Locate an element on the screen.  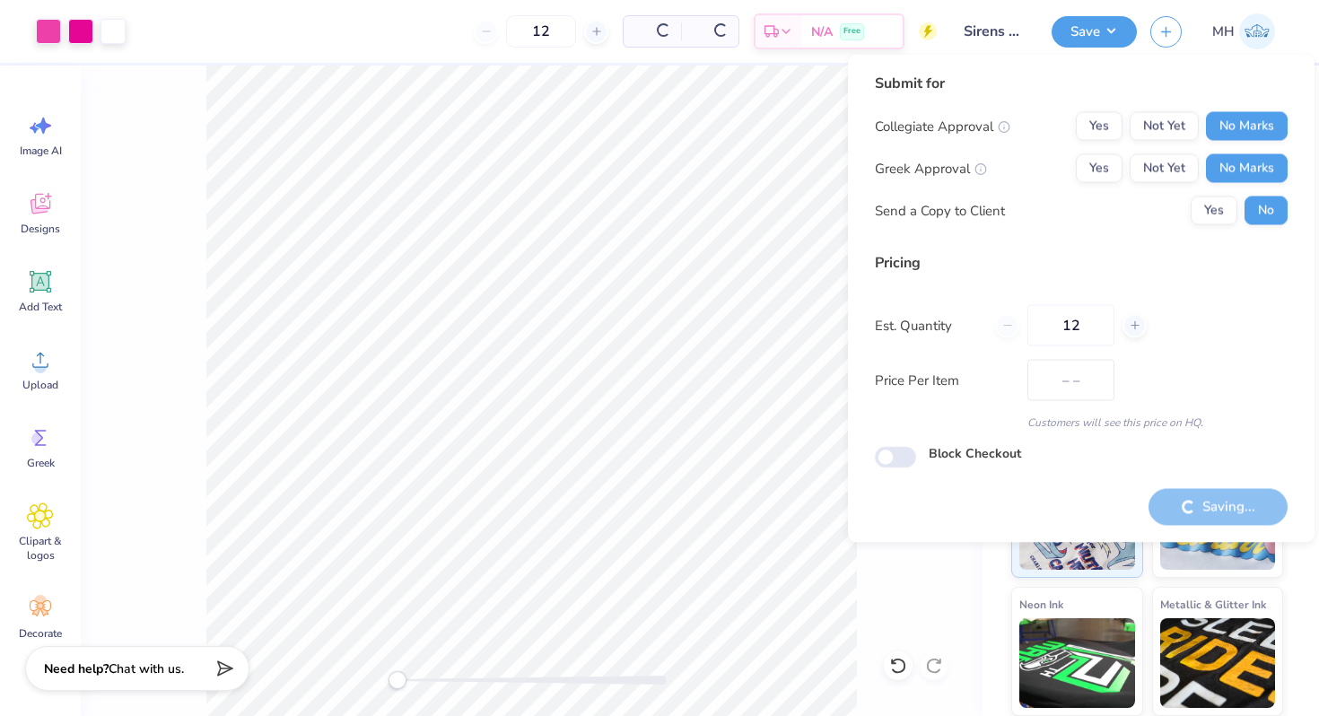
button: Save is located at coordinates (1093, 31).